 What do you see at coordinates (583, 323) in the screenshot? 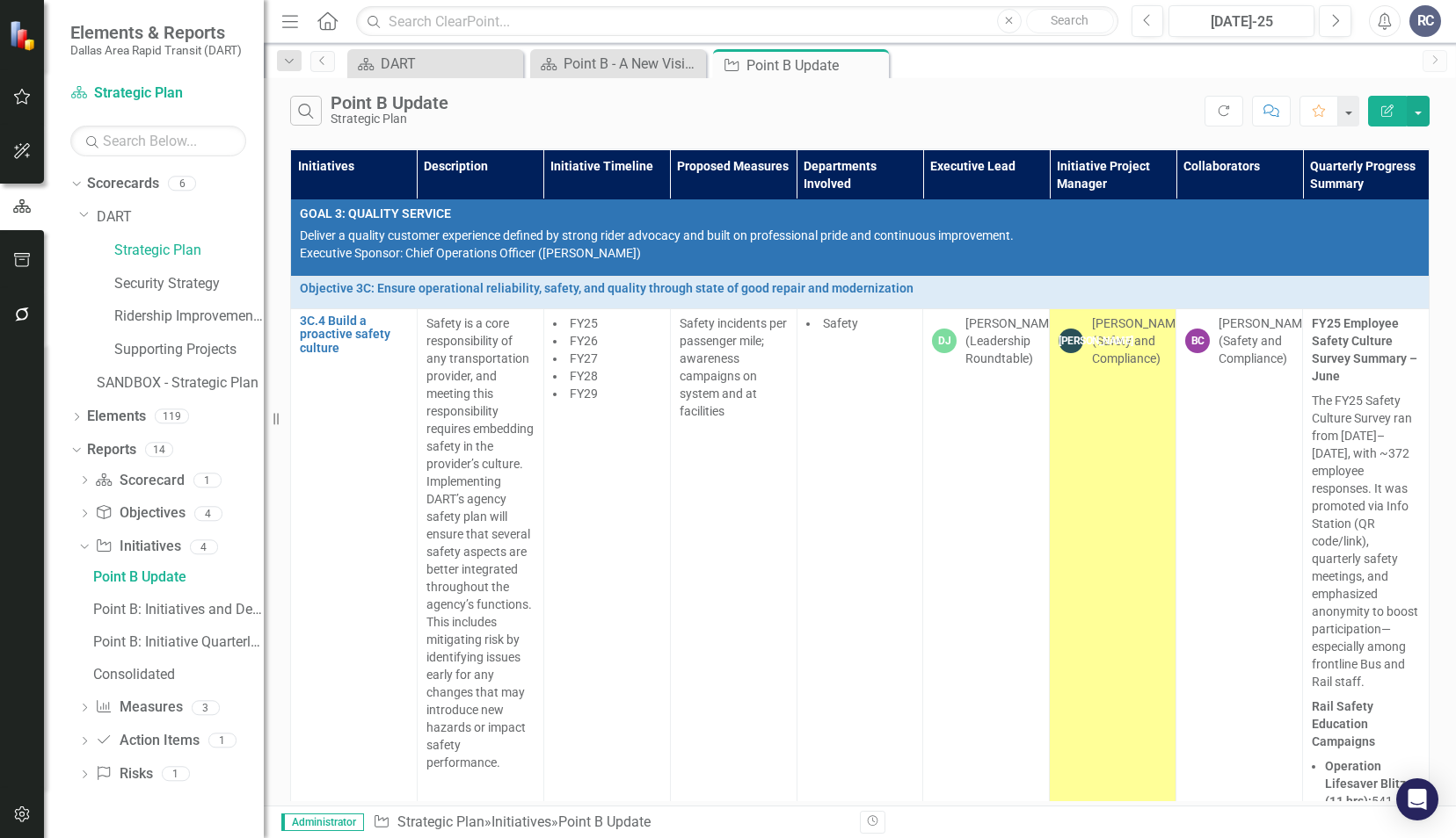
I see `span: FY25` at bounding box center [583, 323].